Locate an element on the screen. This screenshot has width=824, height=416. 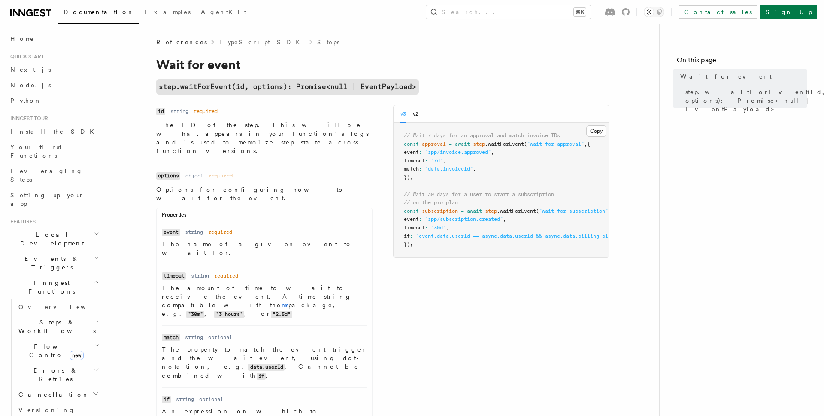
span: "data.invoiceId" is located at coordinates (449, 169).